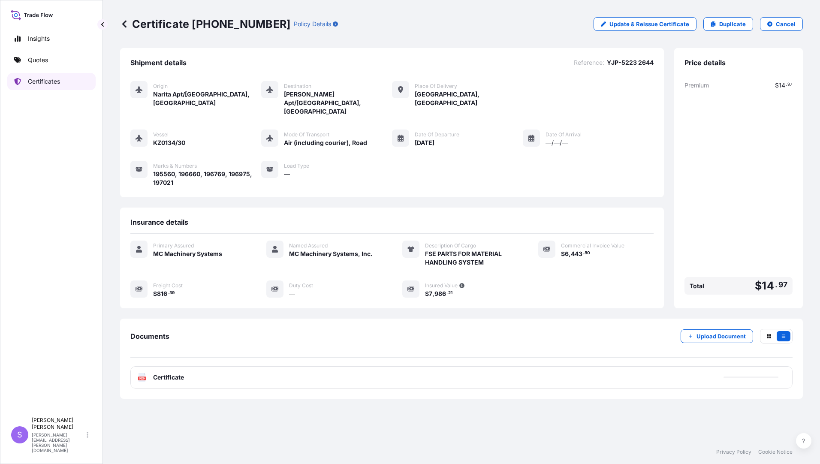 Image resolution: width=820 pixels, height=464 pixels. I want to click on span: Origin, so click(160, 86).